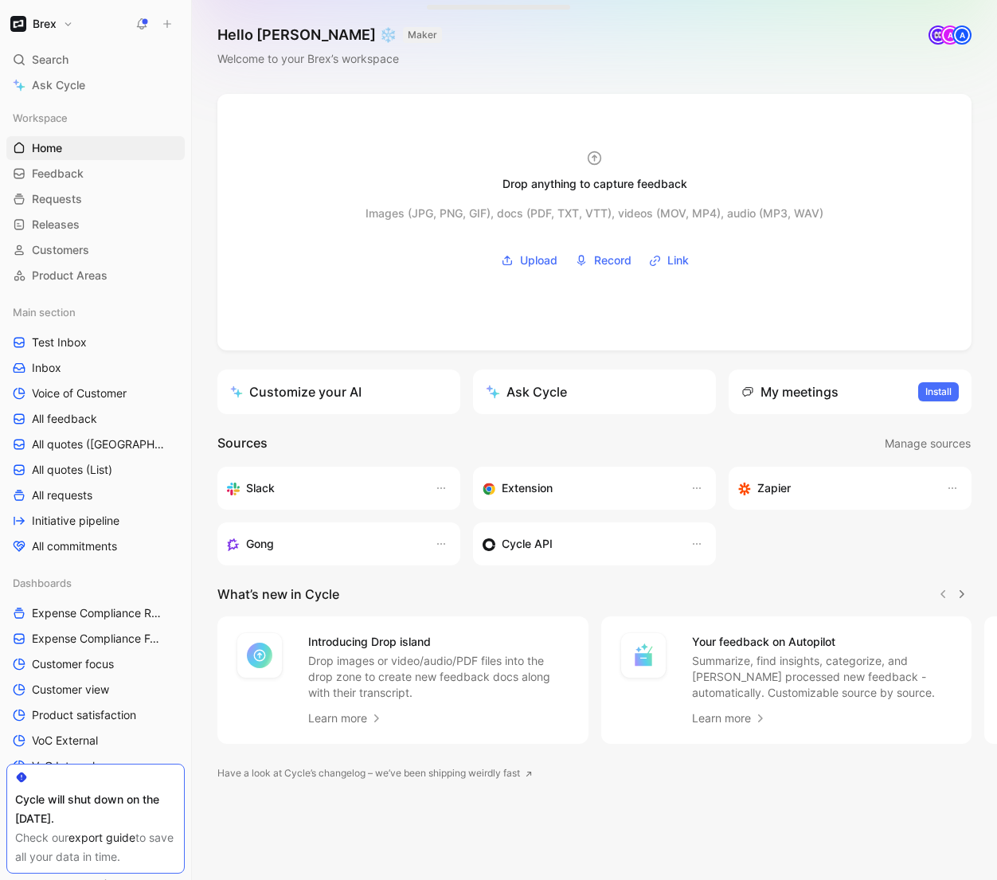  What do you see at coordinates (527, 544) in the screenshot?
I see `h3: Cycle API` at bounding box center [527, 544].